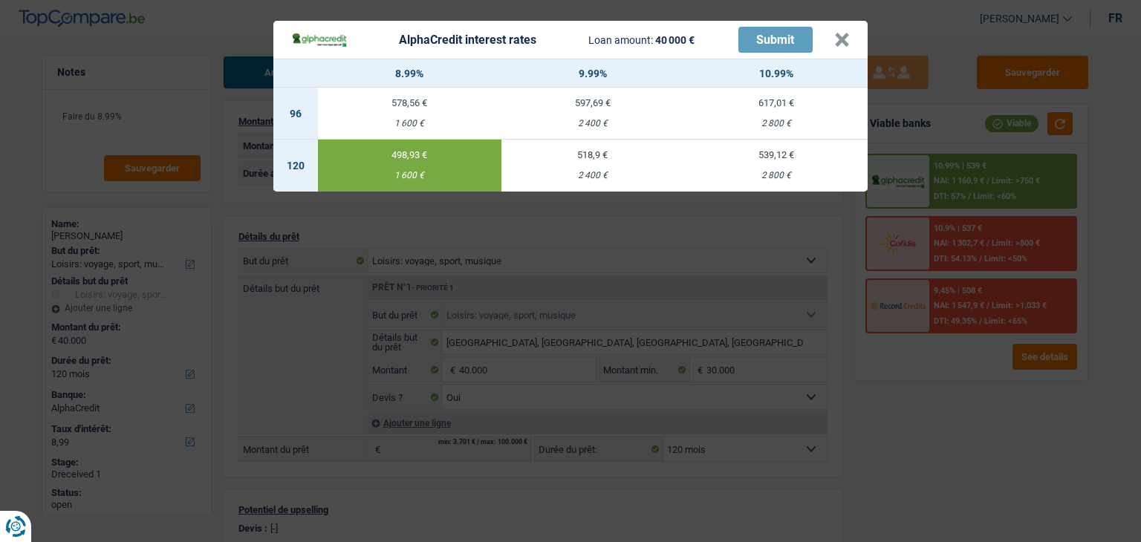  I want to click on div: 617,01 €, so click(775, 102).